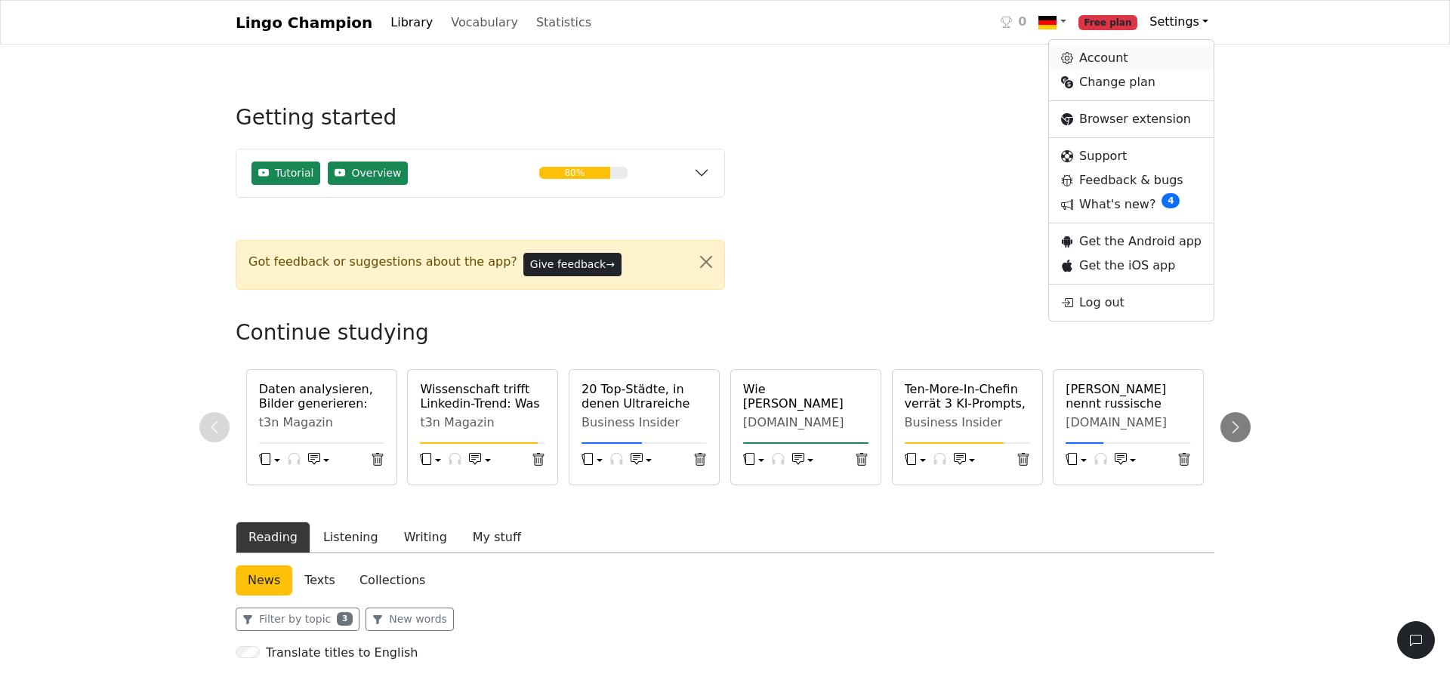 The image size is (1450, 674). Describe the element at coordinates (368, 173) in the screenshot. I see `button: Overview` at that location.